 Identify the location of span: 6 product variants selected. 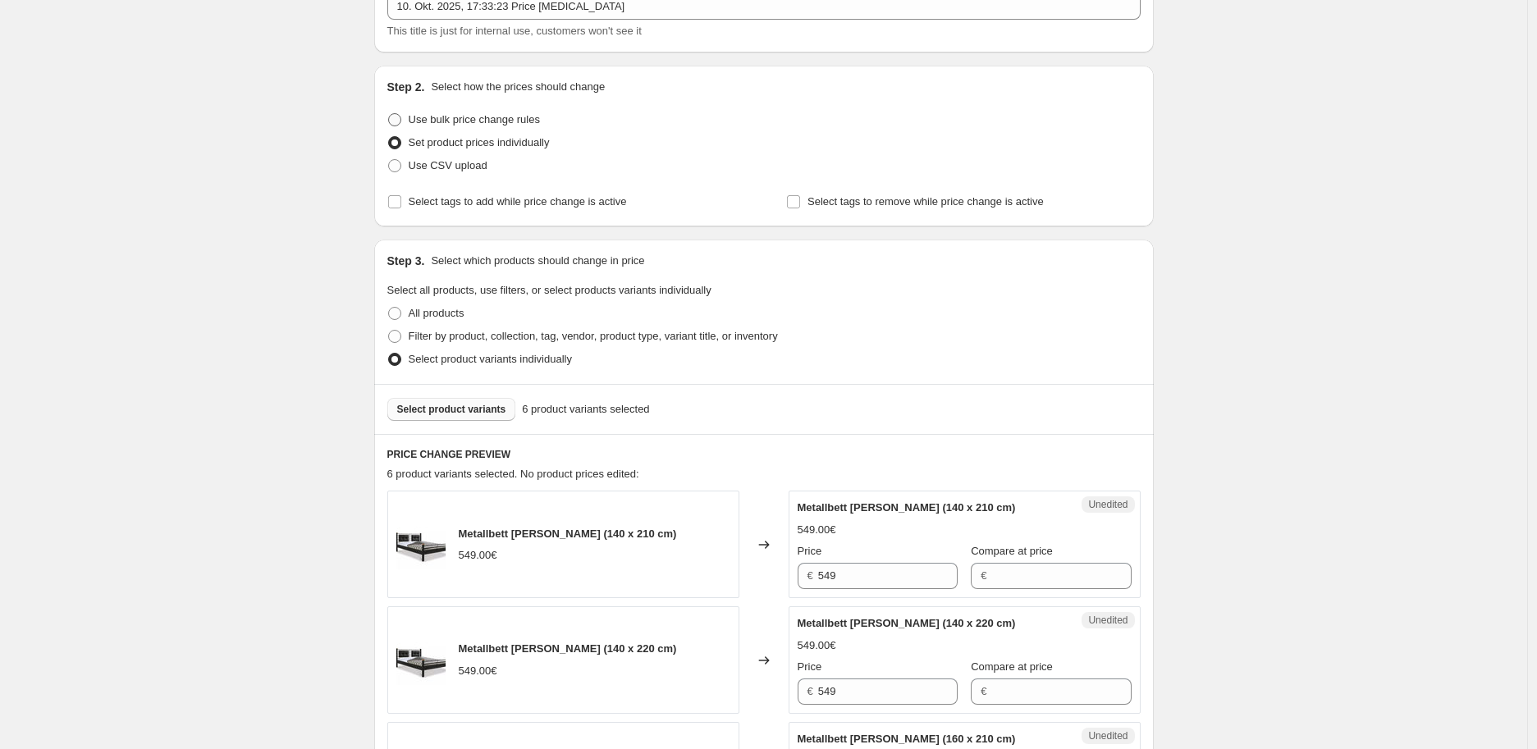
(585, 409).